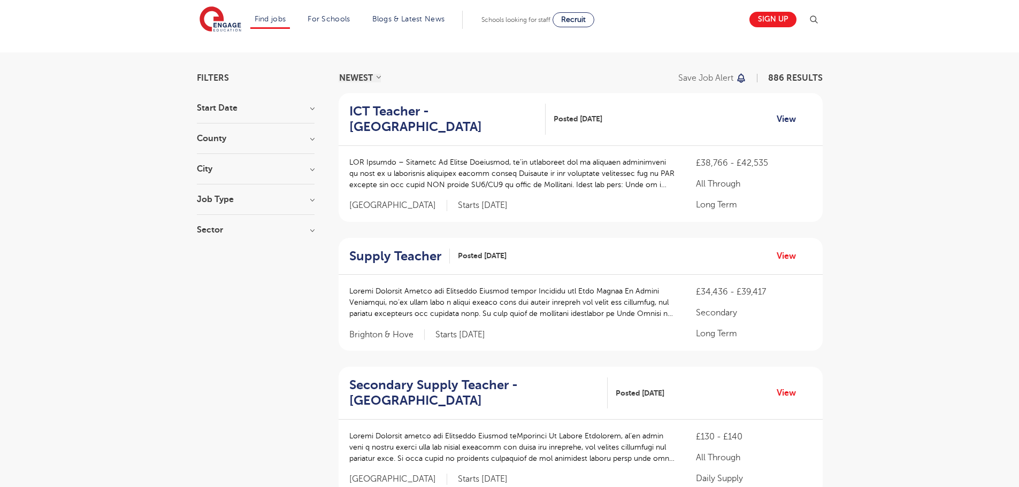 This screenshot has height=487, width=1019. Describe the element at coordinates (573, 19) in the screenshot. I see `span: Recruit` at that location.